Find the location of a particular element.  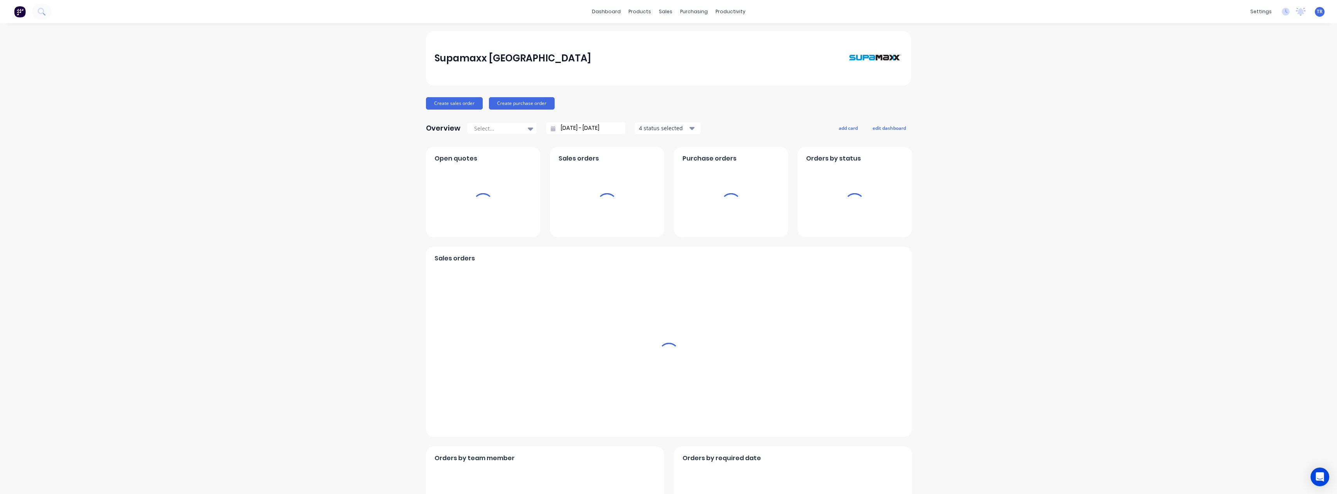

button: Create purchase order is located at coordinates (522, 103).